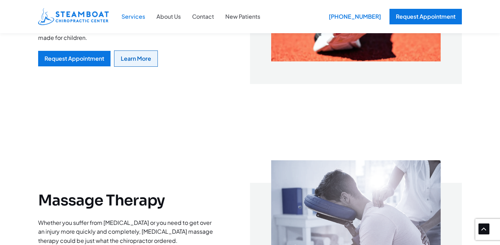 Image resolution: width=500 pixels, height=245 pixels. Describe the element at coordinates (136, 59) in the screenshot. I see `div: Learn More` at that location.